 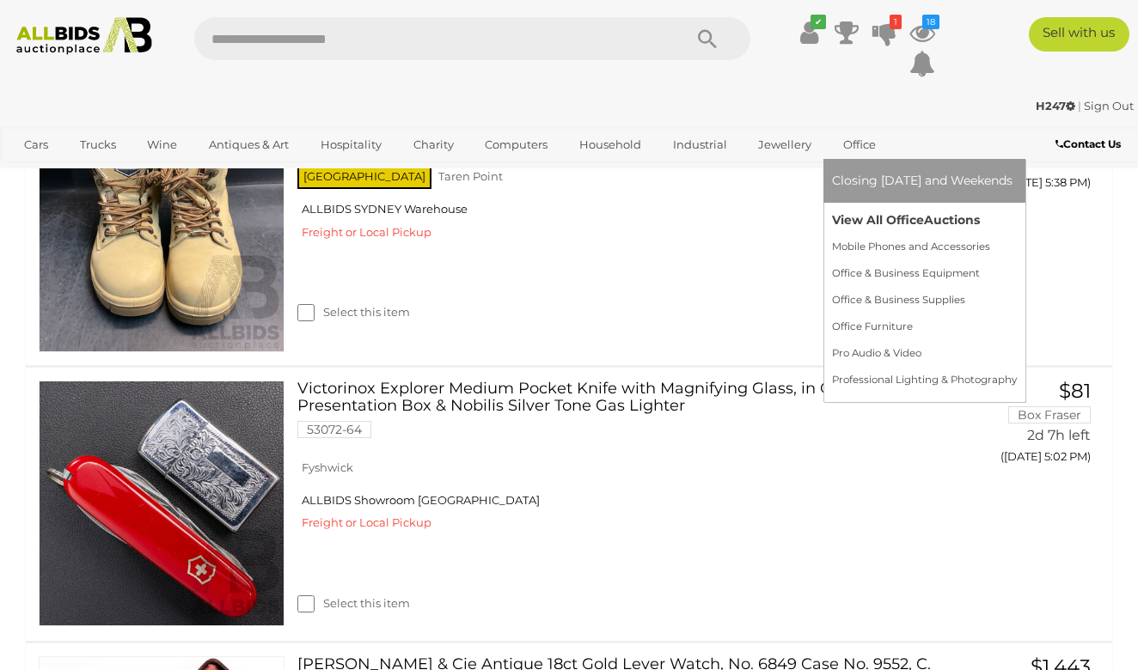 What do you see at coordinates (1056, 106) in the screenshot?
I see `a: H247` at bounding box center [1056, 106].